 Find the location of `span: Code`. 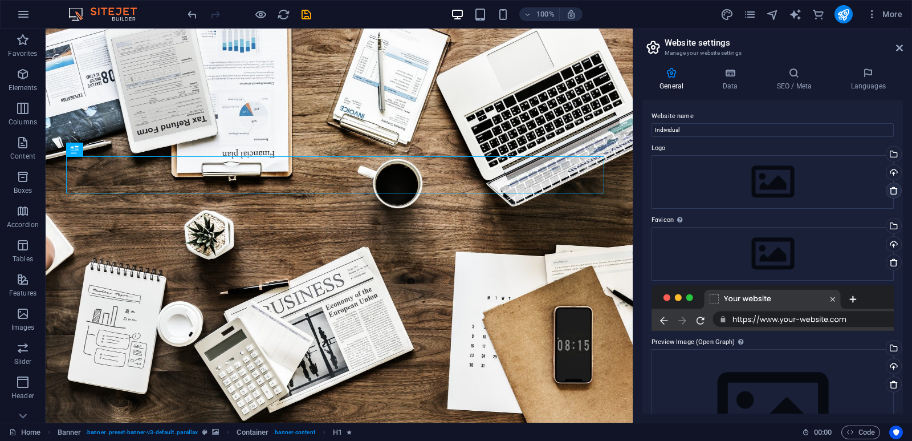

span: Code is located at coordinates (861, 432).